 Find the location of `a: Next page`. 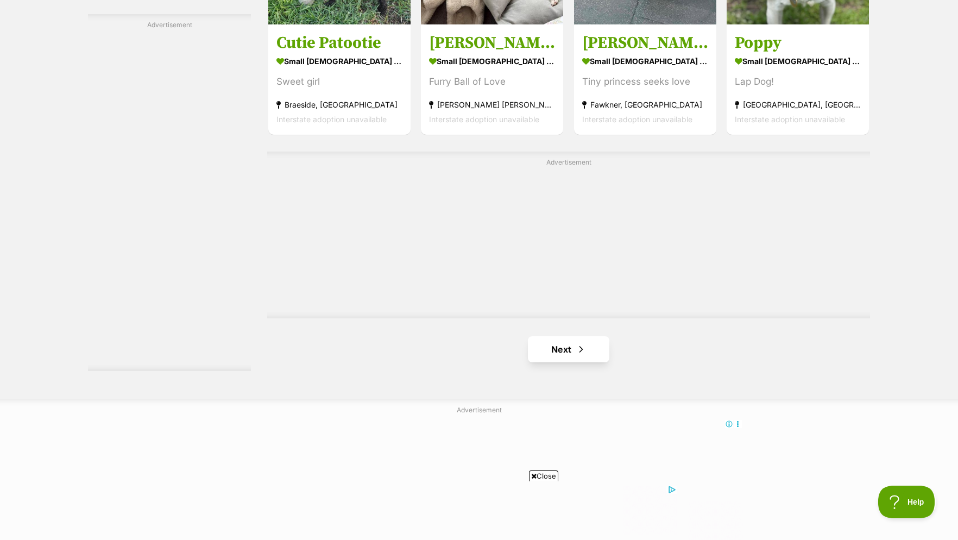

a: Next page is located at coordinates (569, 349).